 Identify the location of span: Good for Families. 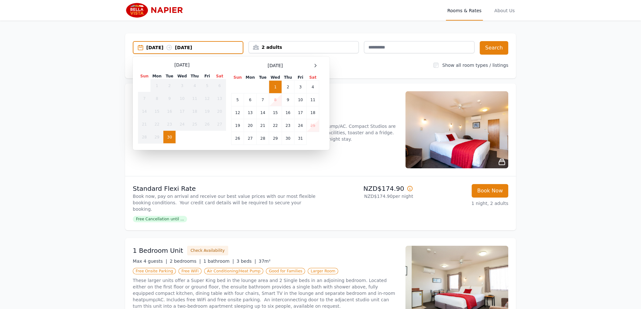
(285, 271).